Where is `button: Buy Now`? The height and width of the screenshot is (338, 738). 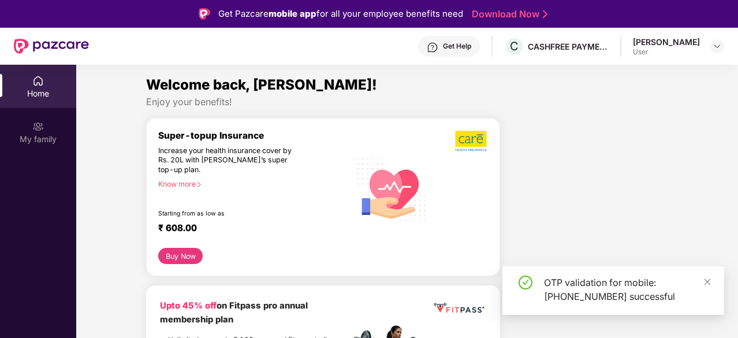 button: Buy Now is located at coordinates (180, 256).